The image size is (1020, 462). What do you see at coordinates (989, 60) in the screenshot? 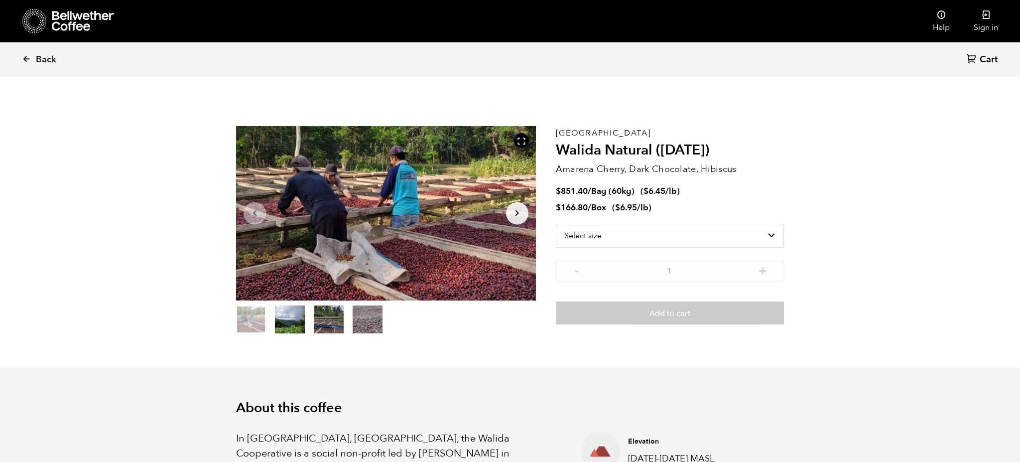
I see `span: Cart` at bounding box center [989, 60].